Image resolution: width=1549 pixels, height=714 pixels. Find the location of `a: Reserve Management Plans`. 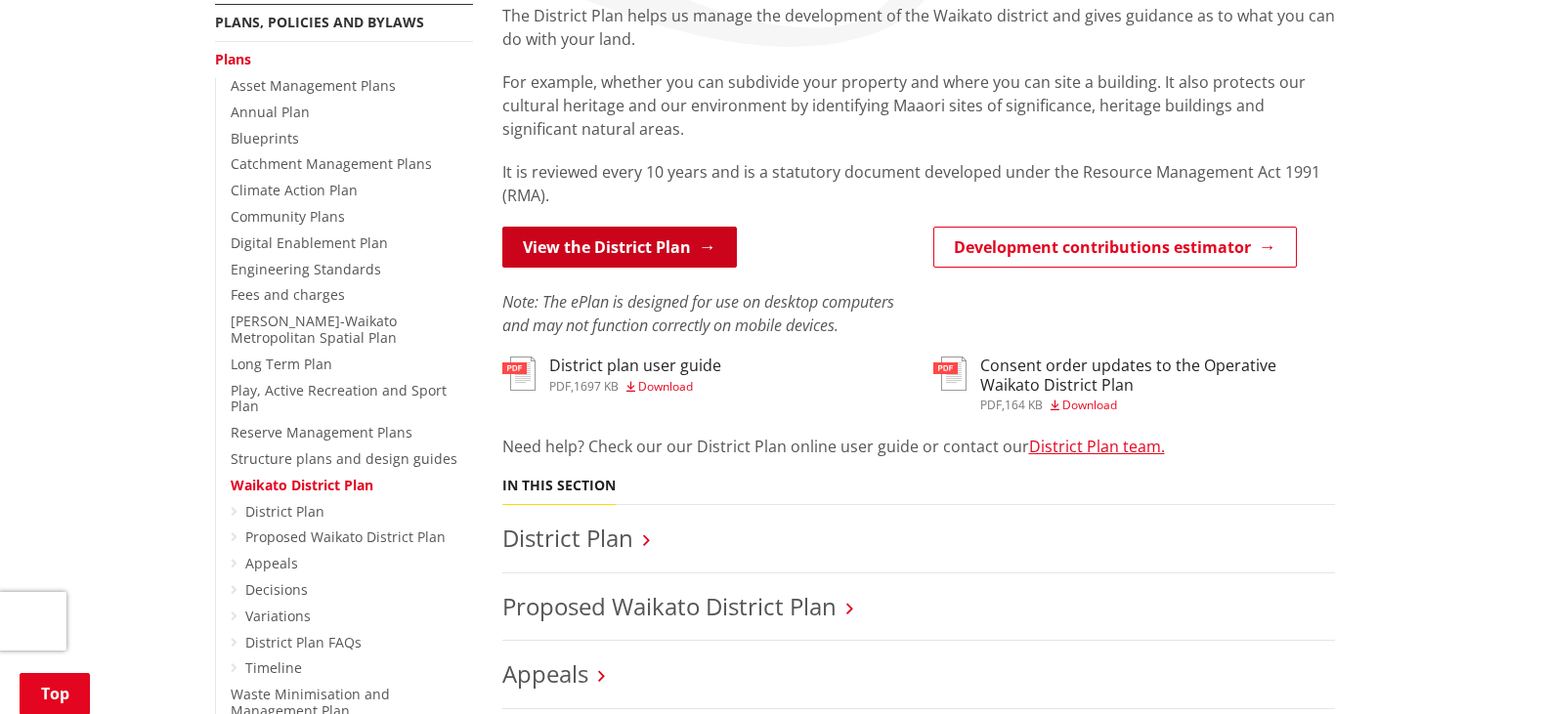

a: Reserve Management Plans is located at coordinates (322, 432).